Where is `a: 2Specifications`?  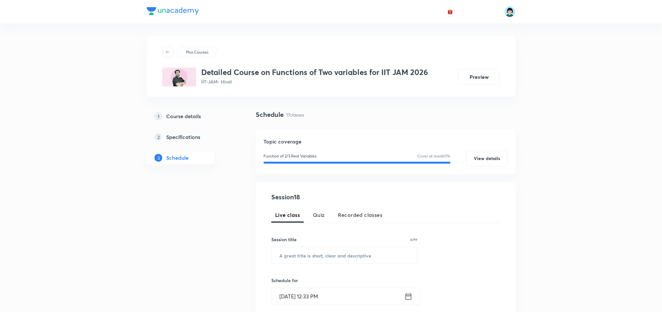
a: 2Specifications is located at coordinates (191, 137).